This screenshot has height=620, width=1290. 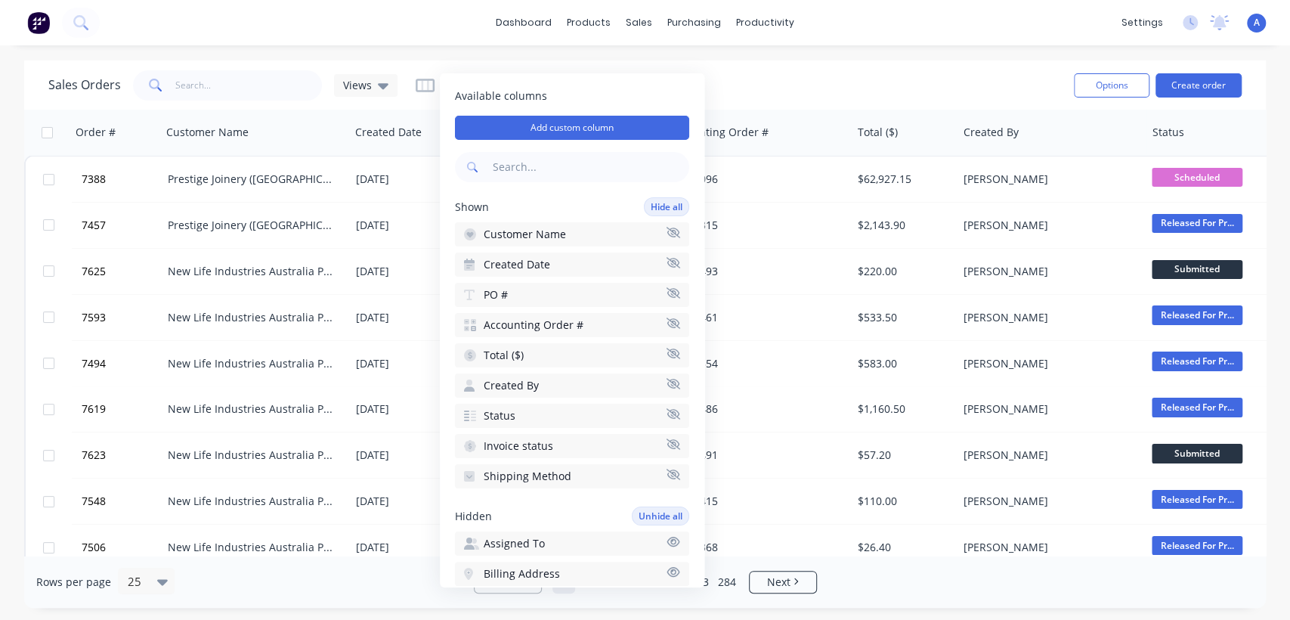 What do you see at coordinates (122, 225) in the screenshot?
I see `button: 7457` at bounding box center [122, 225].